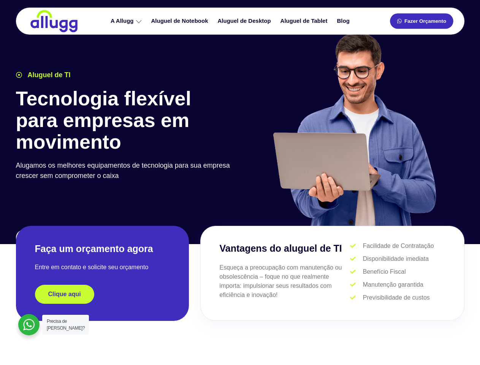  Describe the element at coordinates (127, 21) in the screenshot. I see `a: A Allugg` at that location.